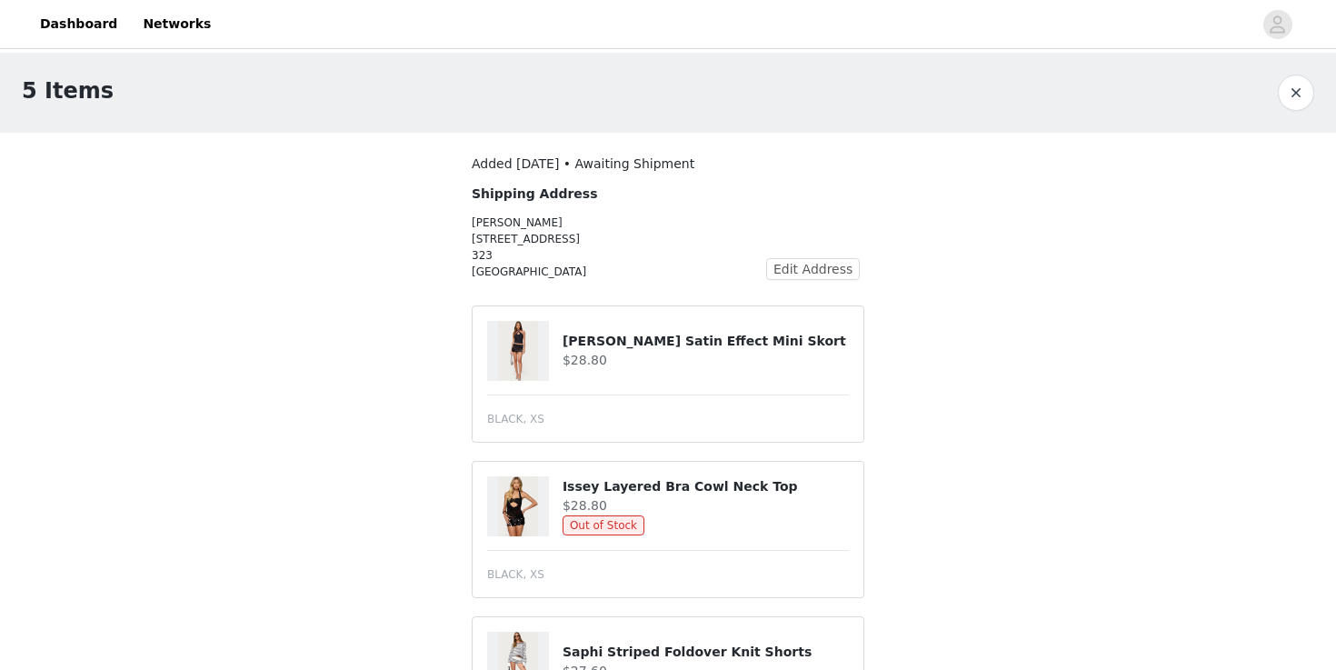  What do you see at coordinates (67, 91) in the screenshot?
I see `h1: 5 Items` at bounding box center [67, 91].